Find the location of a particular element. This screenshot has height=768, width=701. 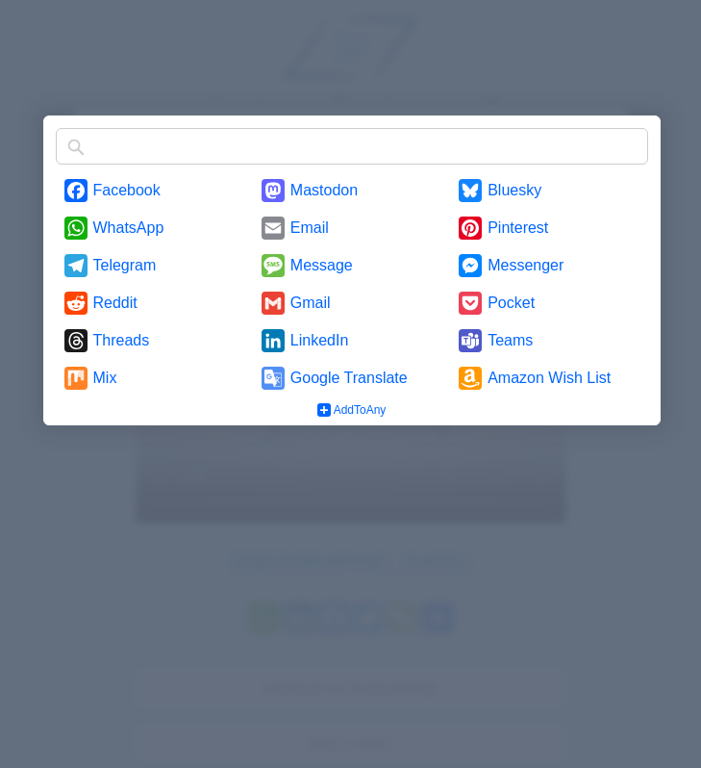

a: Mix is located at coordinates (154, 378).